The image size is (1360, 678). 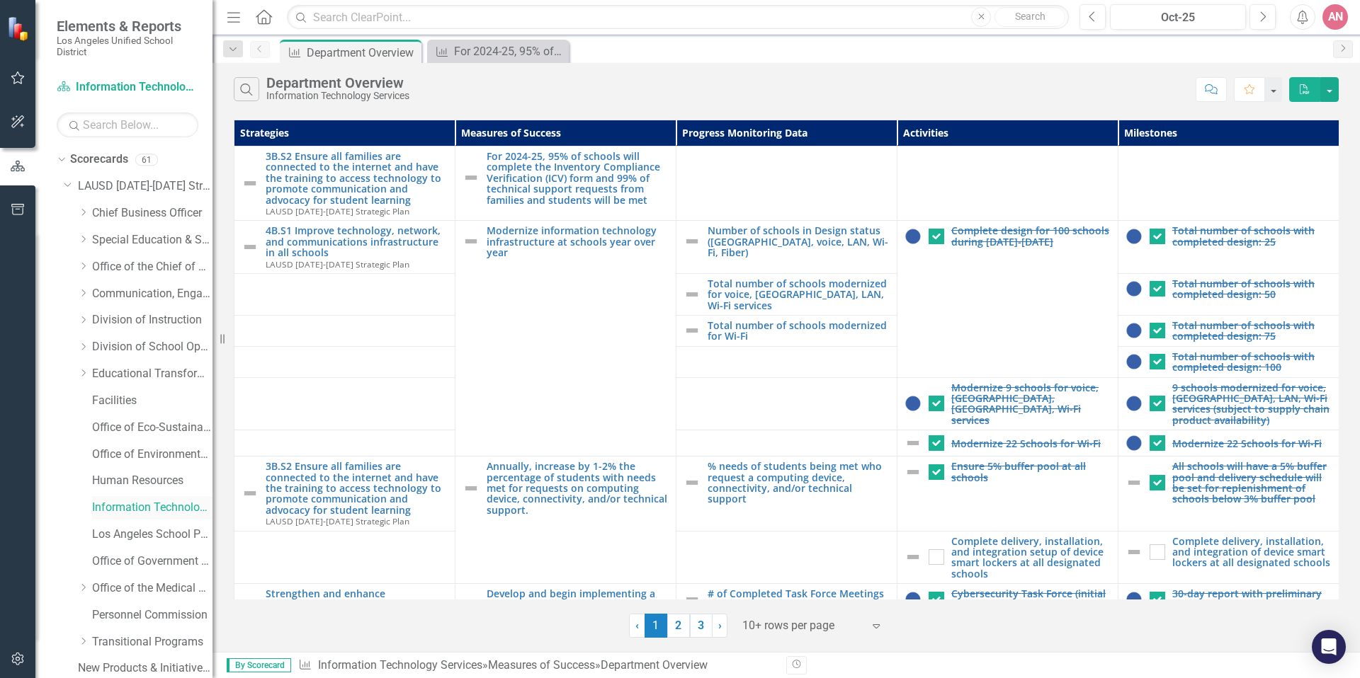 What do you see at coordinates (1030, 599) in the screenshot?
I see `a: Cybersecurity Task Force (initial meetings)` at bounding box center [1030, 599].